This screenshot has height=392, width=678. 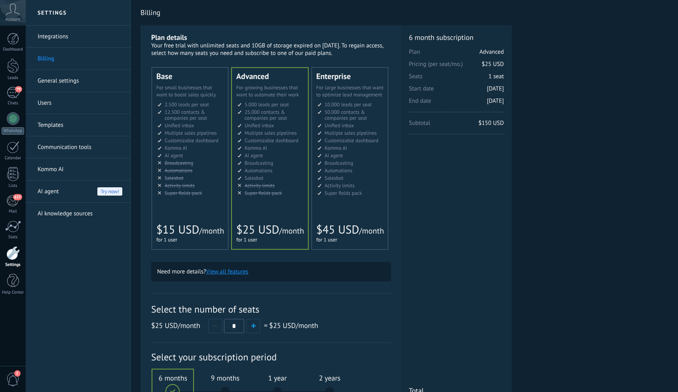 What do you see at coordinates (456, 79) in the screenshot?
I see `span: Seats` at bounding box center [456, 79].